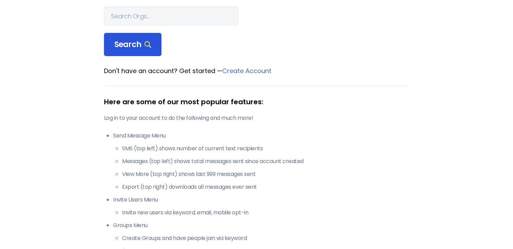  I want to click on input: Search Orgs…, so click(171, 16).